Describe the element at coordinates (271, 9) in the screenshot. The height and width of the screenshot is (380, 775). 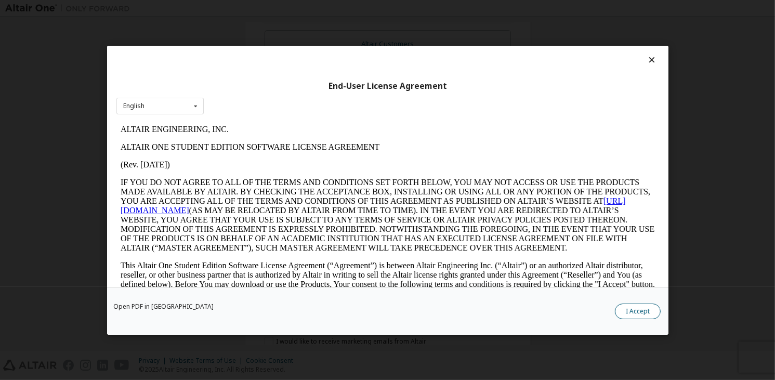
I see `p: ALTAIR ENGINEERING, INC.` at that location.